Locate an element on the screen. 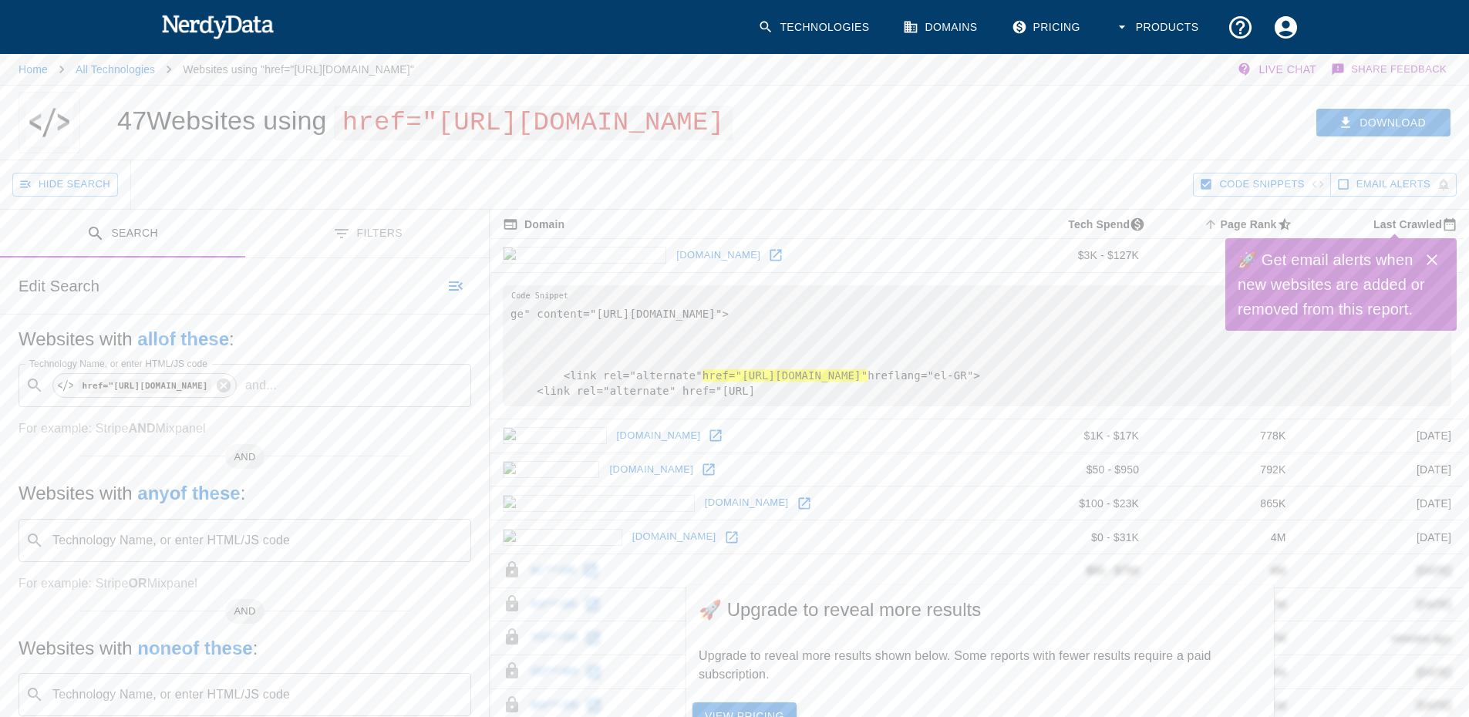 The height and width of the screenshot is (717, 1469). b: none of these is located at coordinates (194, 648).